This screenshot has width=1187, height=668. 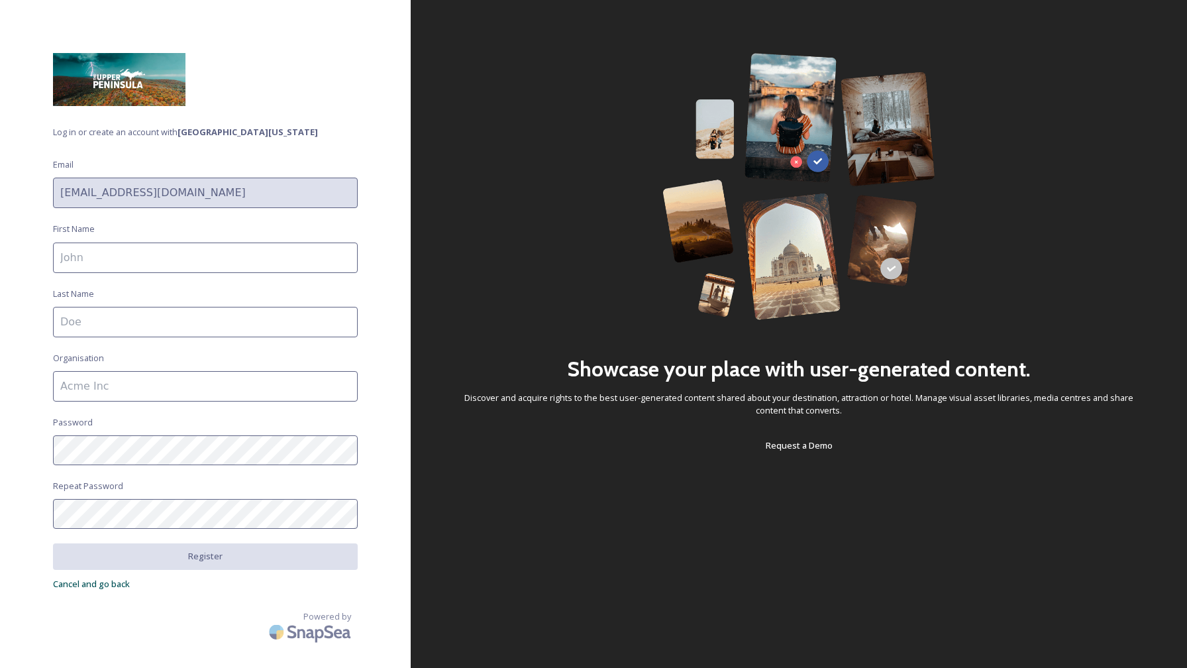 I want to click on span: Organisation, so click(x=78, y=358).